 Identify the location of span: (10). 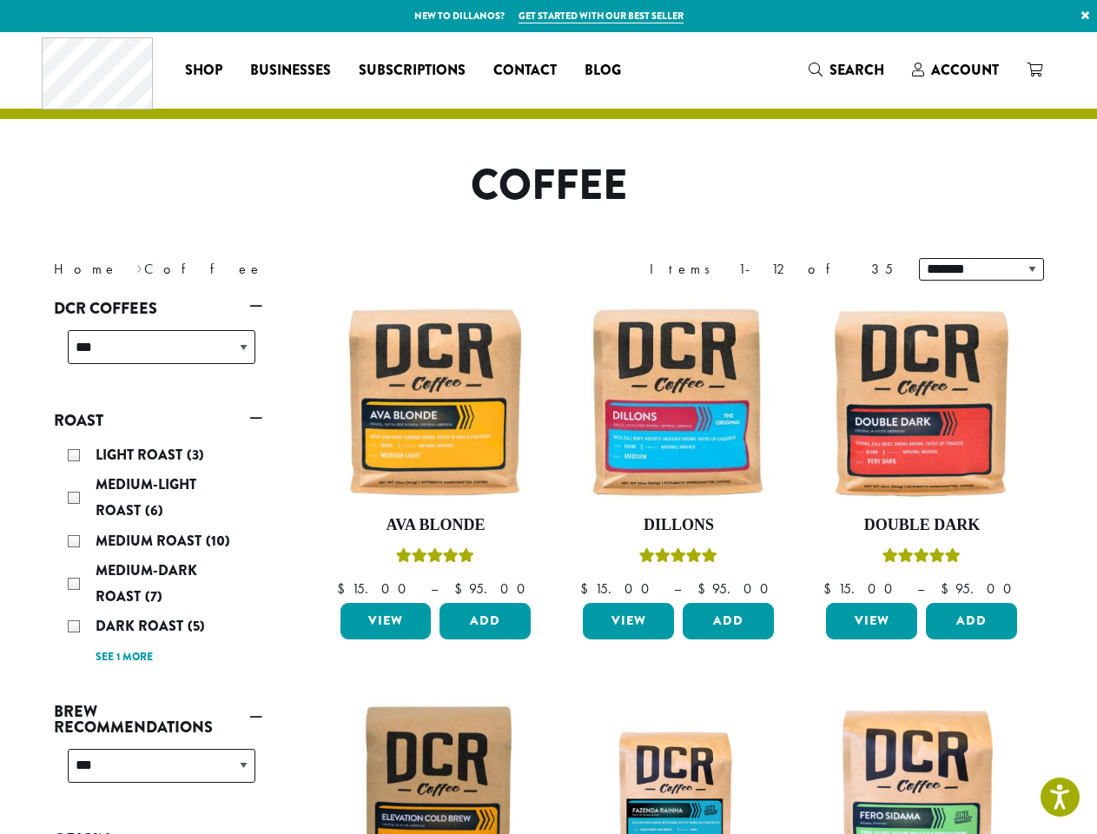
(218, 540).